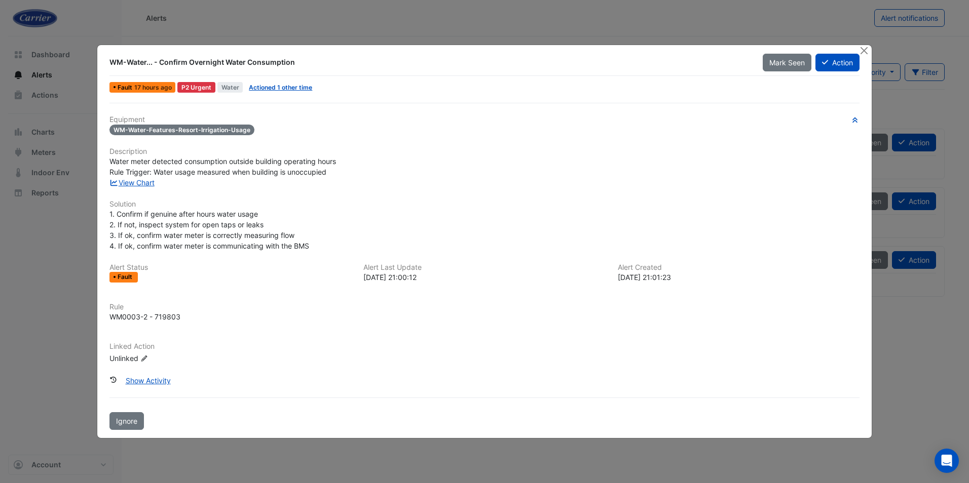  Describe the element at coordinates (484, 347) in the screenshot. I see `h6: Linked Action` at that location.